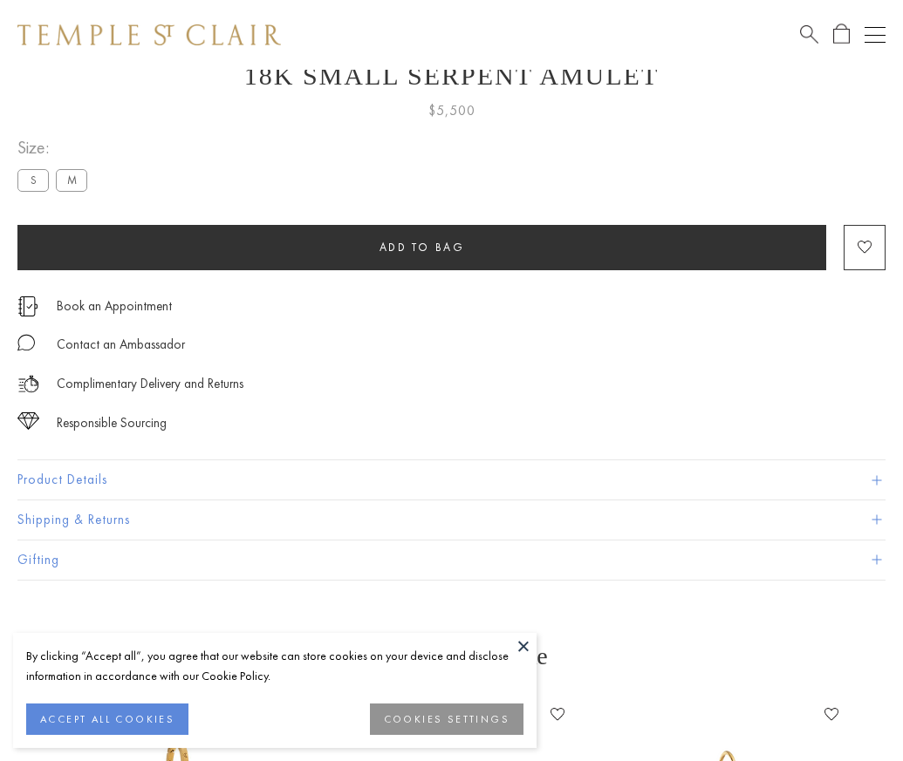 This screenshot has height=761, width=903. What do you see at coordinates (275, 666) in the screenshot?
I see `div: By clicking “Accept all”, you agree that our website can store cookies on your device and disclos...` at bounding box center [275, 666].